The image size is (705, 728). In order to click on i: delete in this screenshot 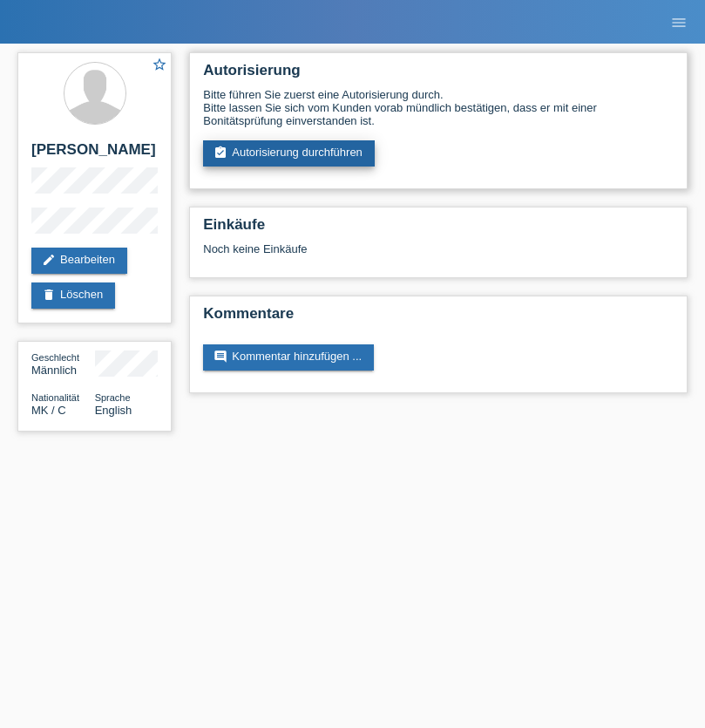, I will do `click(49, 295)`.